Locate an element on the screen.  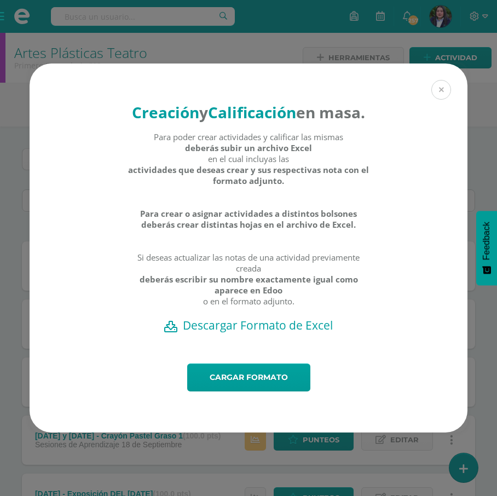
h2: Descargar Formato de Excel is located at coordinates (249, 325).